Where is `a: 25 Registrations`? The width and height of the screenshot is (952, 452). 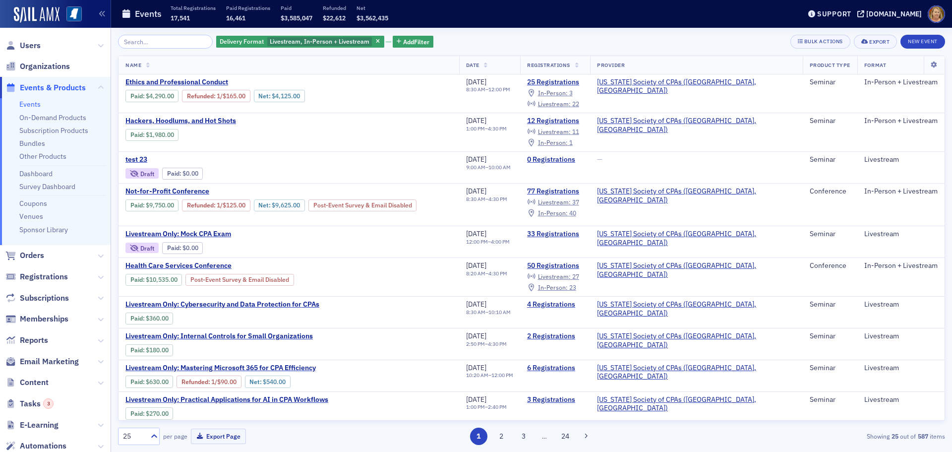
a: 25 Registrations is located at coordinates (555, 82).